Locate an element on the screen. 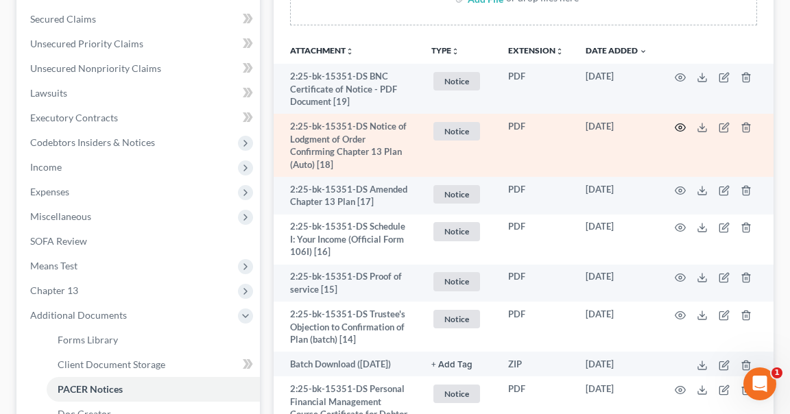 The image size is (790, 414). span: Income is located at coordinates (46, 167).